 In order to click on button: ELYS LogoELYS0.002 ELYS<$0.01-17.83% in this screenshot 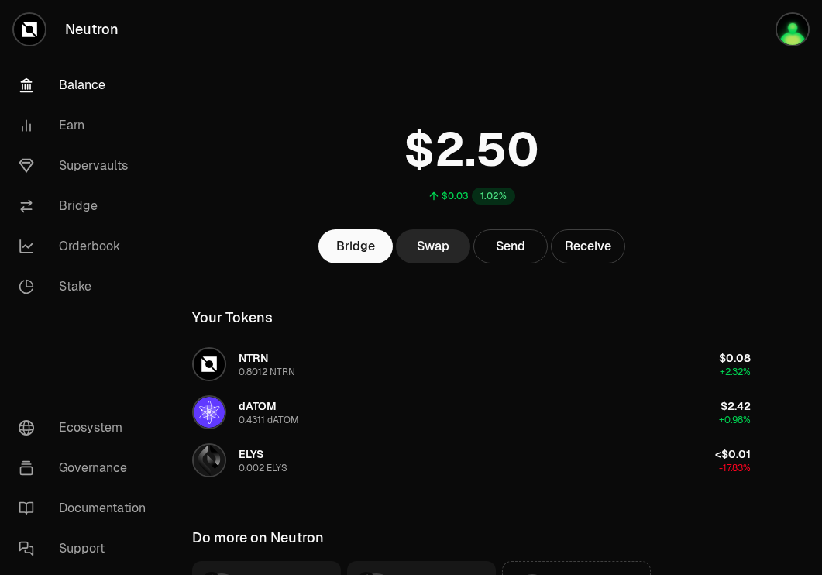, I will do `click(471, 460)`.